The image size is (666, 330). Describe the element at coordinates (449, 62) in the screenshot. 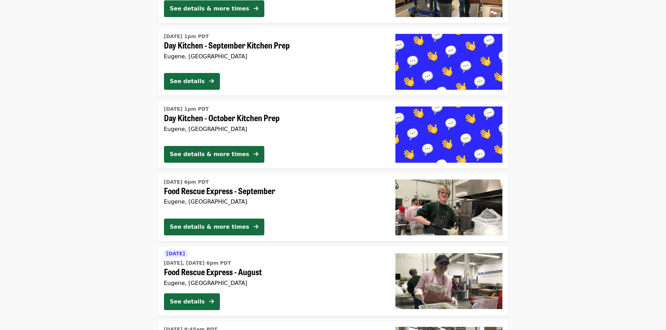

I see `img: Day Kitchen - September Kitchen Prep organized by FOOD For Lane County` at that location.